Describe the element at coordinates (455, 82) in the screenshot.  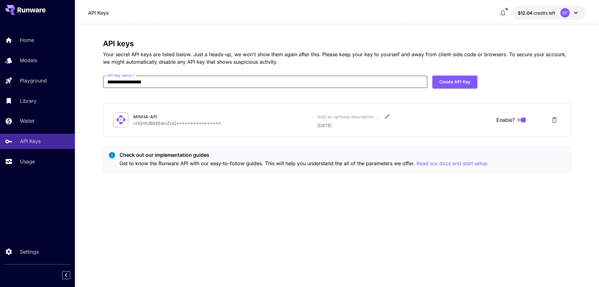
I see `button: Create API Key` at that location.